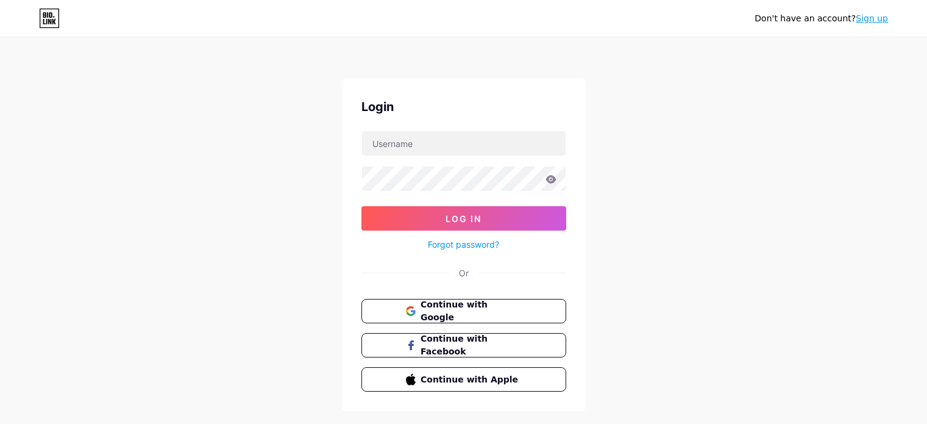  What do you see at coordinates (464, 345) in the screenshot?
I see `button: Continue with Facebook` at bounding box center [464, 345].